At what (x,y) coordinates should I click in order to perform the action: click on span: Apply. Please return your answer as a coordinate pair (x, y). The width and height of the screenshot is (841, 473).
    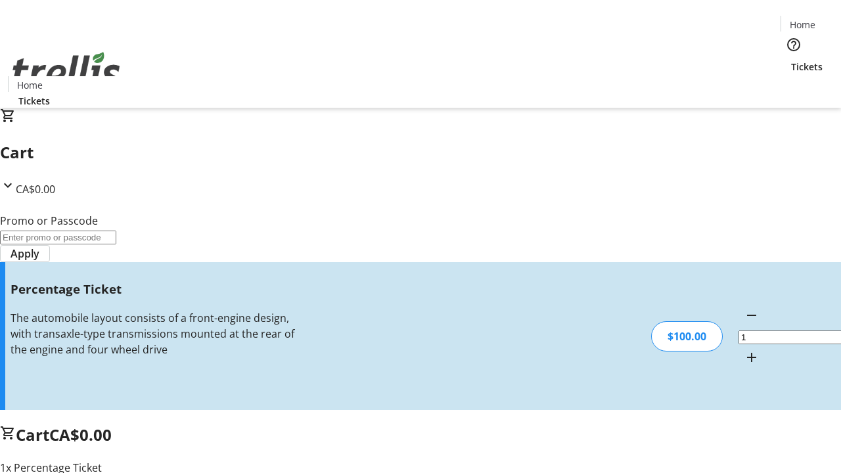
    Looking at the image, I should click on (25, 254).